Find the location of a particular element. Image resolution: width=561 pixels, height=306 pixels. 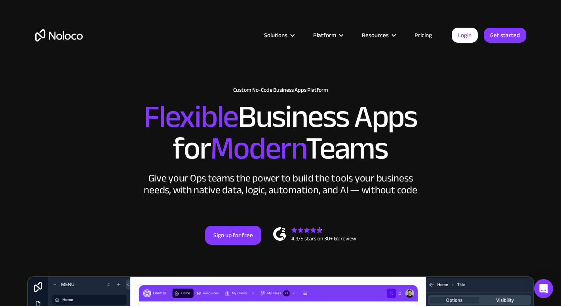

h2: Business Apps for Teams is located at coordinates (281, 133).